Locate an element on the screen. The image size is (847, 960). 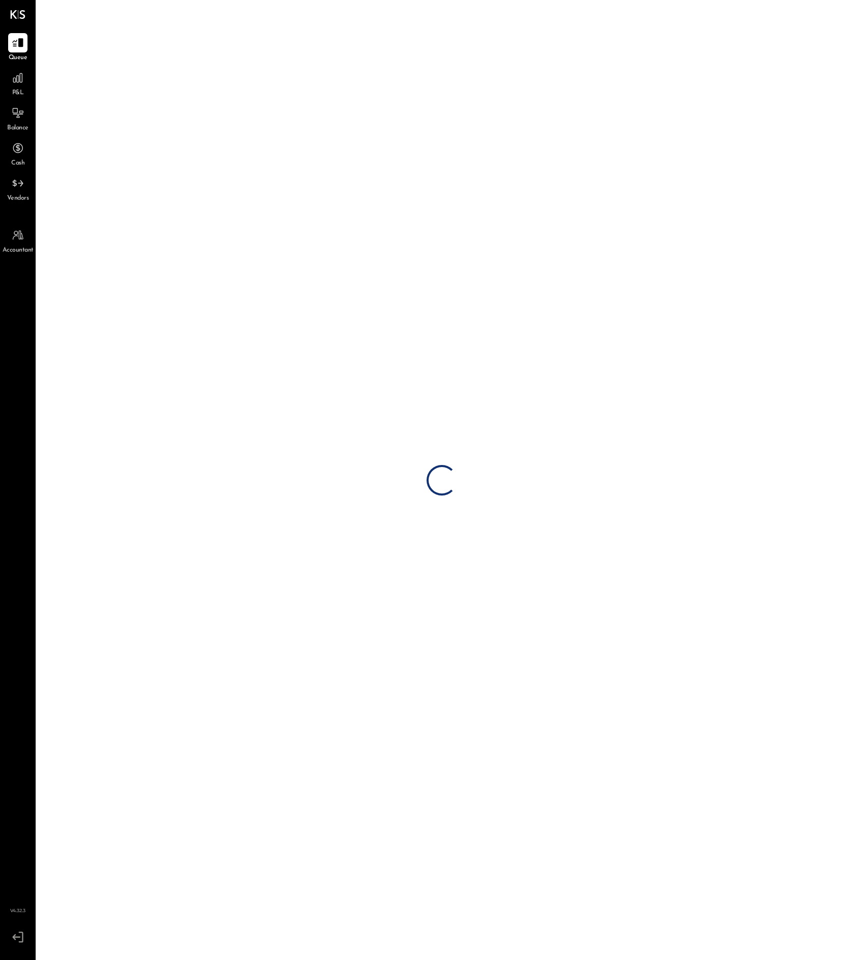
span: Queue is located at coordinates (18, 58).